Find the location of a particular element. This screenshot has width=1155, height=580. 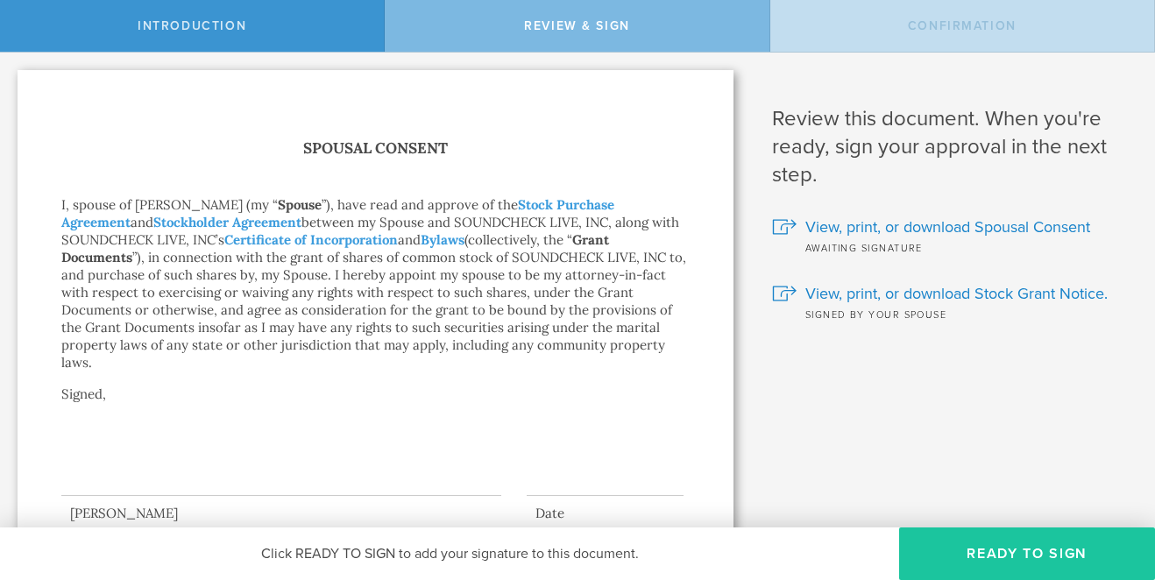

a: Stock Purchase Agreement is located at coordinates (337, 213).